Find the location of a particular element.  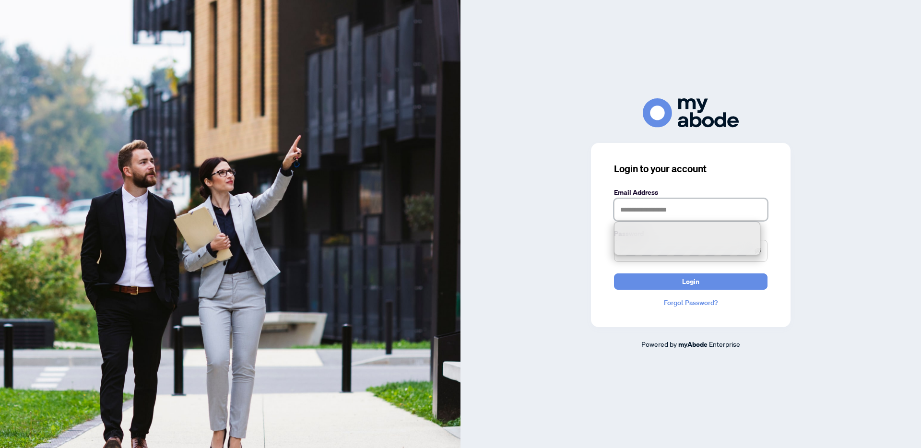

h3: Login to your account is located at coordinates (691, 169).